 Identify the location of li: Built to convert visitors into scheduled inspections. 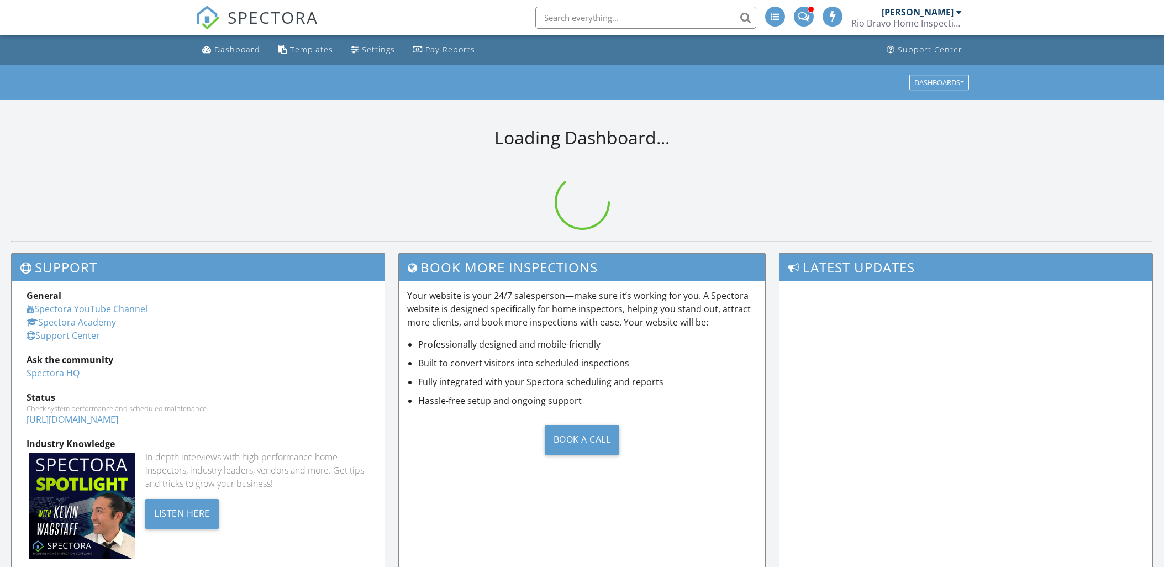
(587, 363).